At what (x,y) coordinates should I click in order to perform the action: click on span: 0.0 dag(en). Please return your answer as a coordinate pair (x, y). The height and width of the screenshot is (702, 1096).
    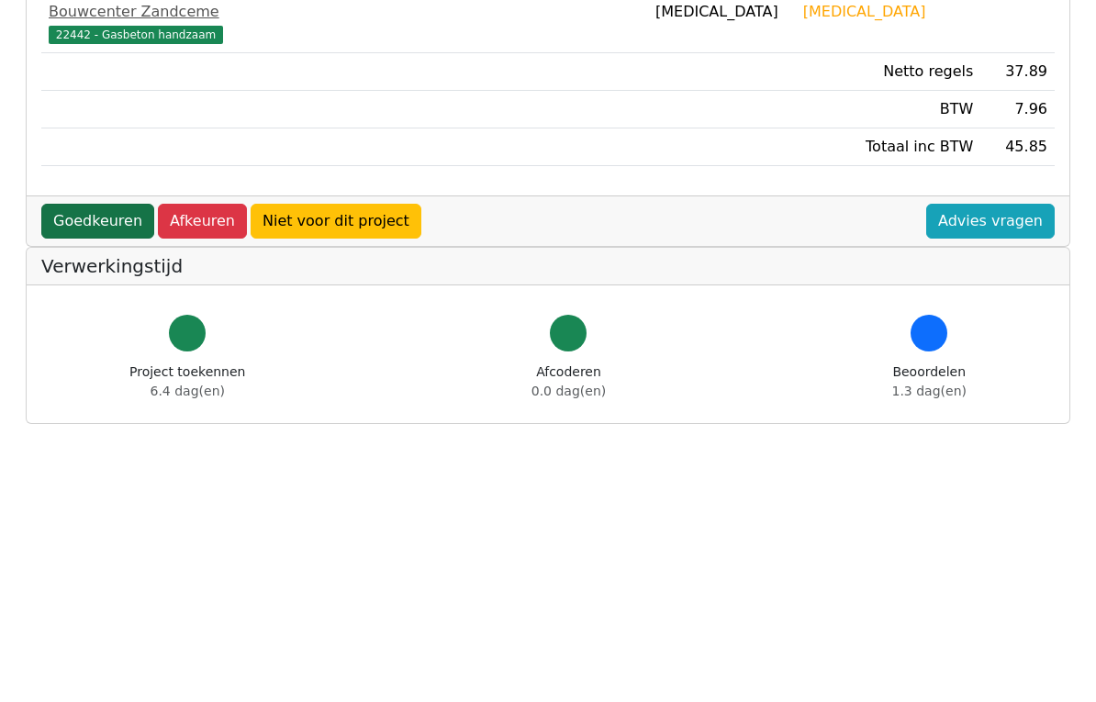
    Looking at the image, I should click on (568, 392).